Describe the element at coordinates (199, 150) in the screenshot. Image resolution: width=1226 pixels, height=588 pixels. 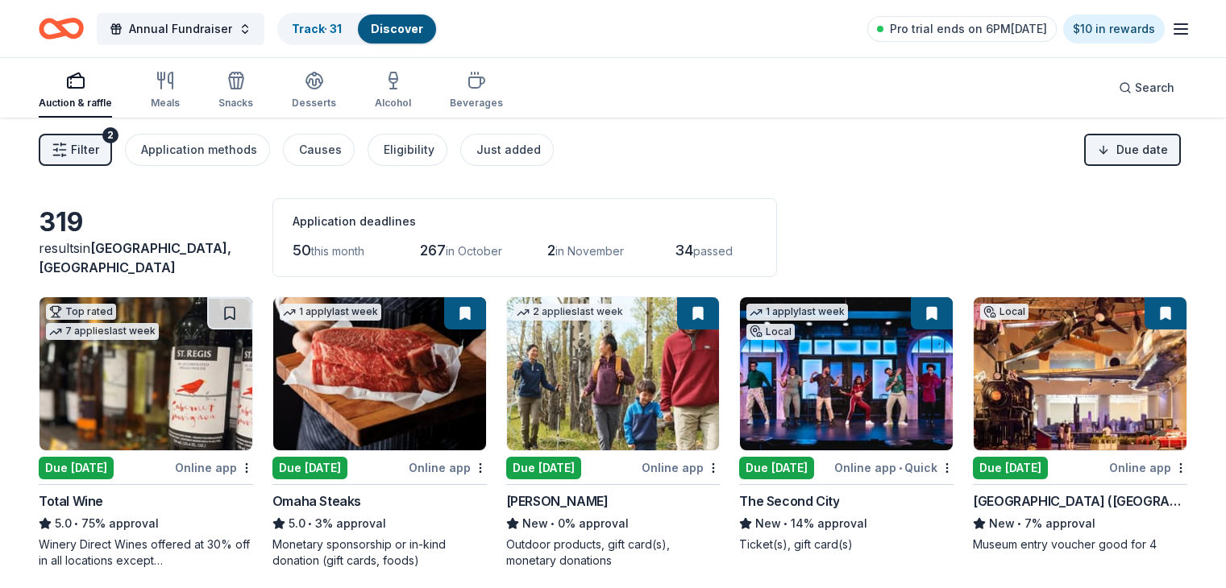
I see `div: Application methods` at that location.